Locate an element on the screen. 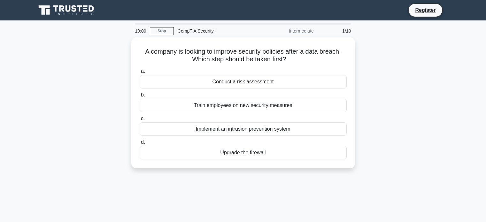  span: c. is located at coordinates (143, 118).